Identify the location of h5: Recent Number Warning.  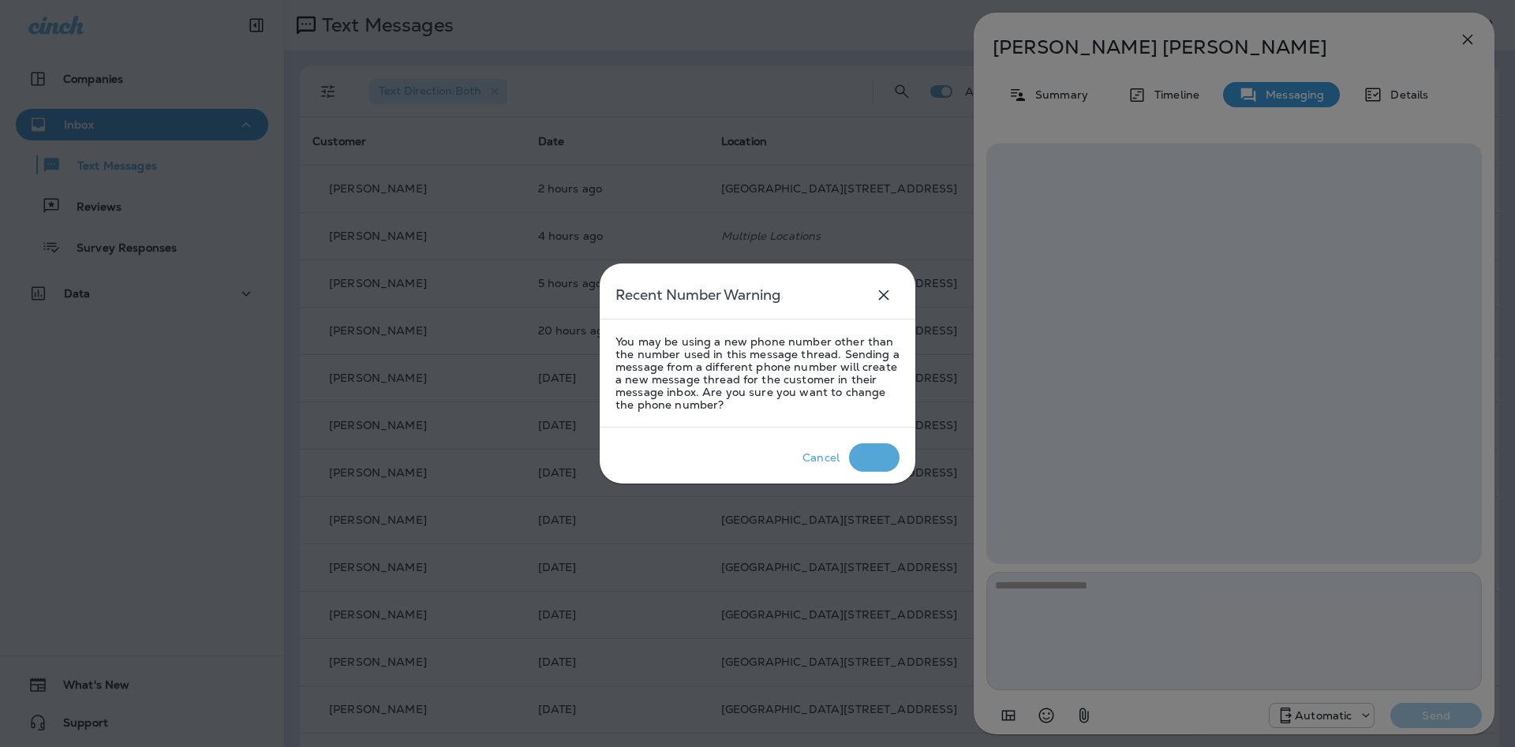
(698, 295).